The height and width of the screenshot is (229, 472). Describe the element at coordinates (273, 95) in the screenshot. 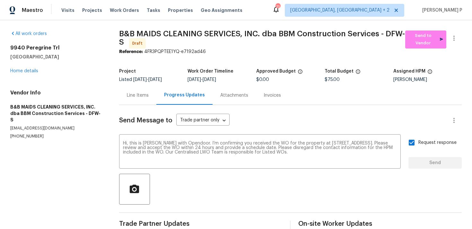

I see `div: Invoices` at that location.